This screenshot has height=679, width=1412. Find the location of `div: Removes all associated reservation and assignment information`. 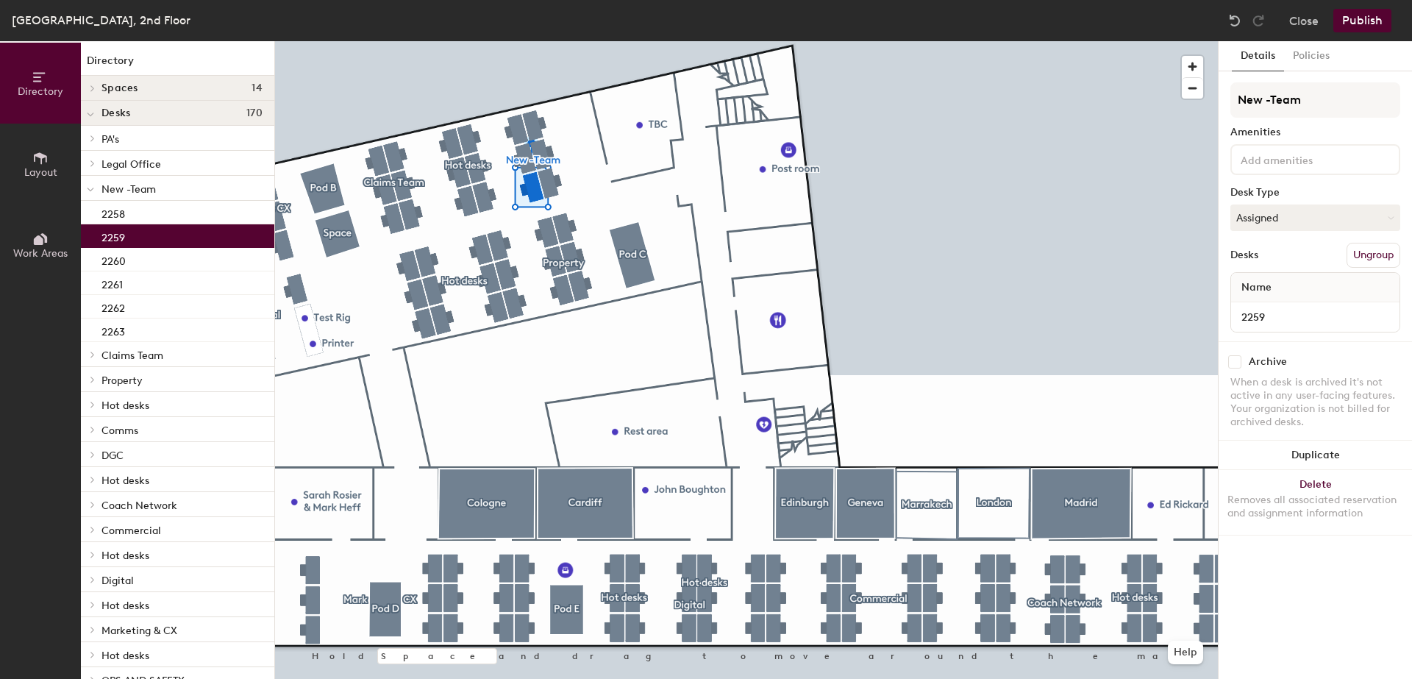

div: Removes all associated reservation and assignment information is located at coordinates (1315, 507).